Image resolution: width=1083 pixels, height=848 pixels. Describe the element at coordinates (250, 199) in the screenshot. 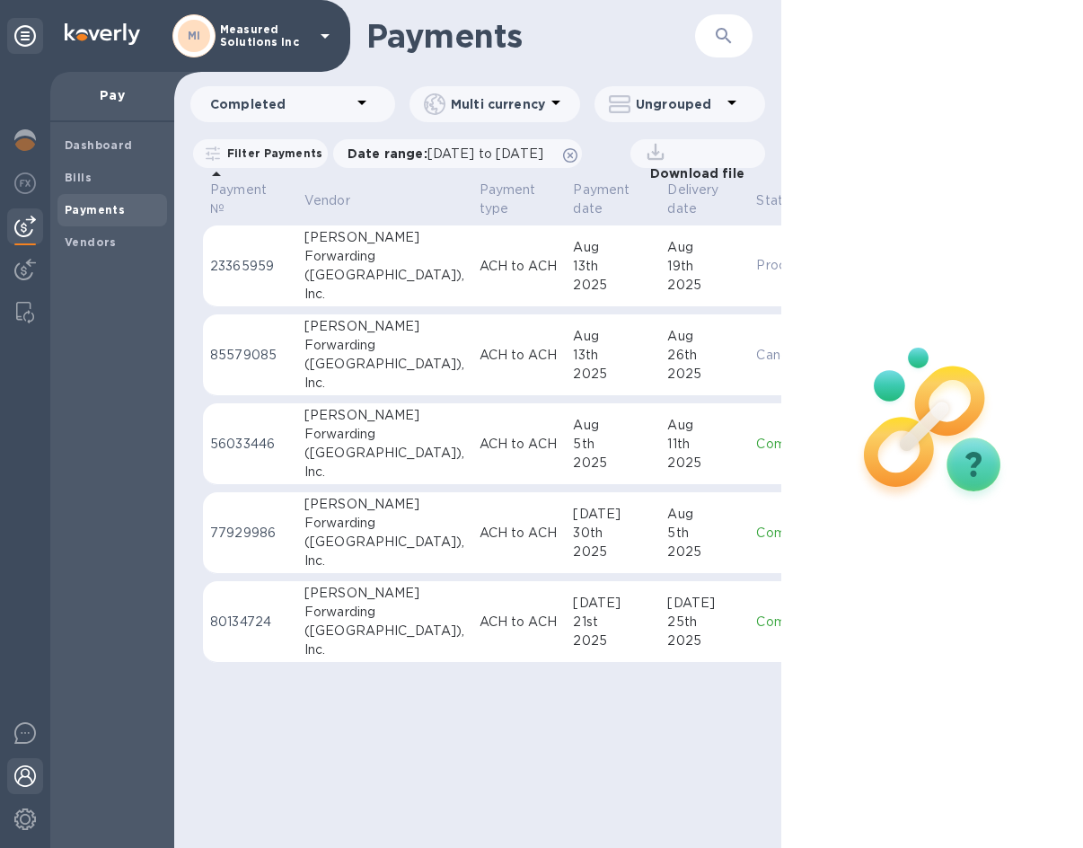

I see `span: Payment №` at that location.